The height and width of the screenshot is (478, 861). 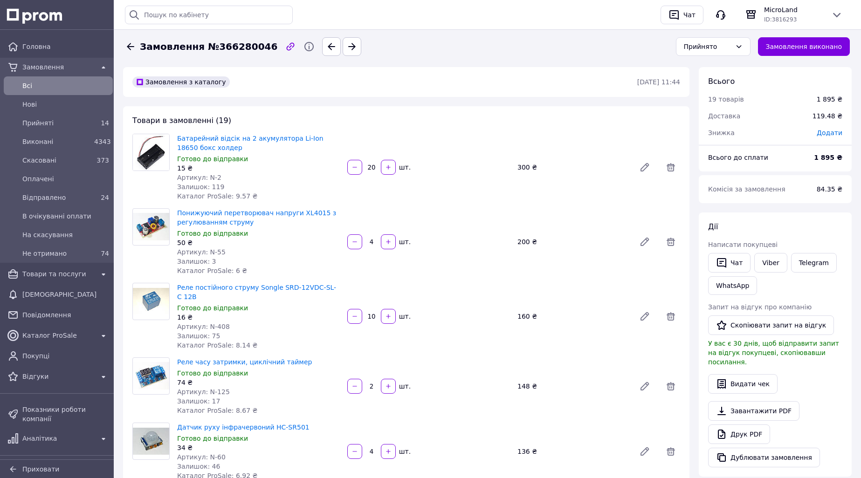 I want to click on div: 300 ₴, so click(x=572, y=167).